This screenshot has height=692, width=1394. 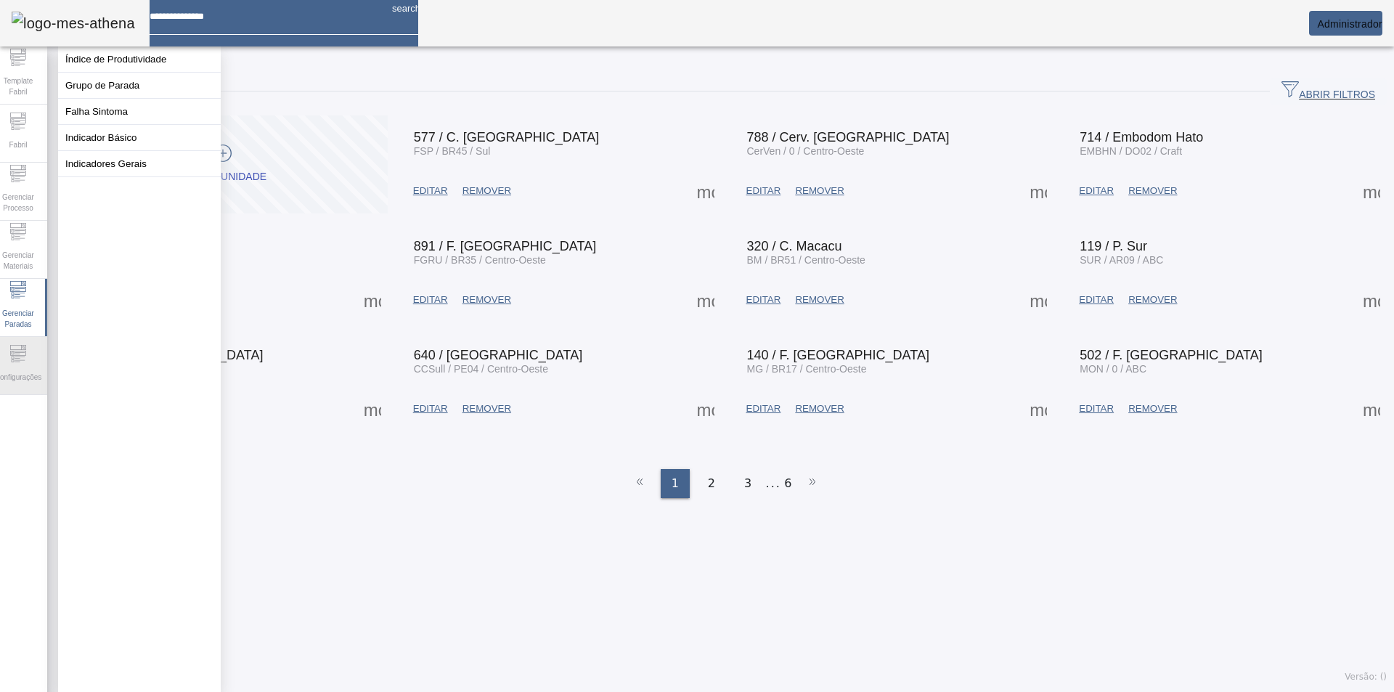 I want to click on div: Criar unidade, so click(x=226, y=177).